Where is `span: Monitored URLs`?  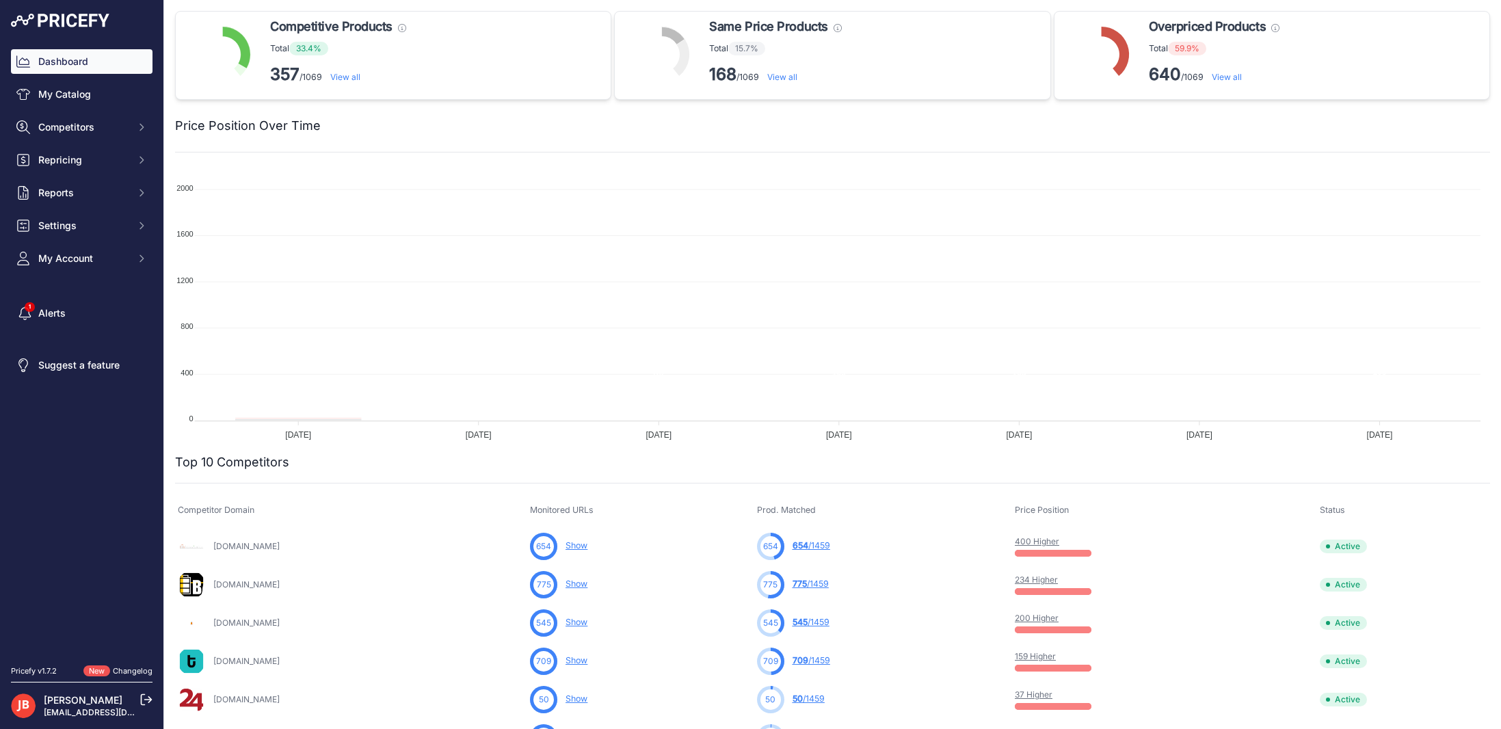 span: Monitored URLs is located at coordinates (561, 509).